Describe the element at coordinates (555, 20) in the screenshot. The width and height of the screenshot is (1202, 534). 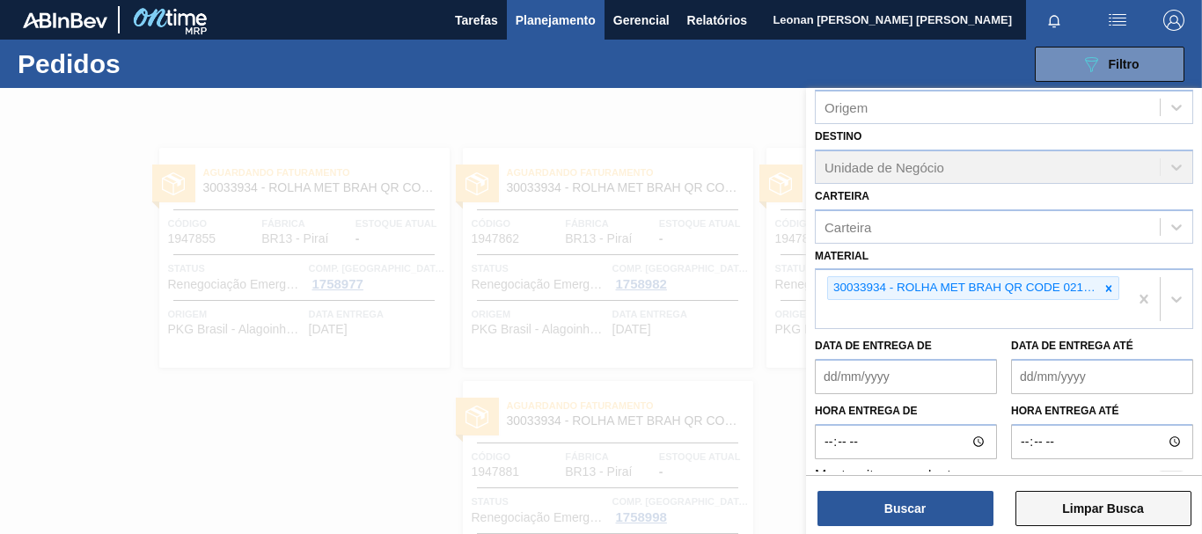
I see `span: Planejamento` at that location.